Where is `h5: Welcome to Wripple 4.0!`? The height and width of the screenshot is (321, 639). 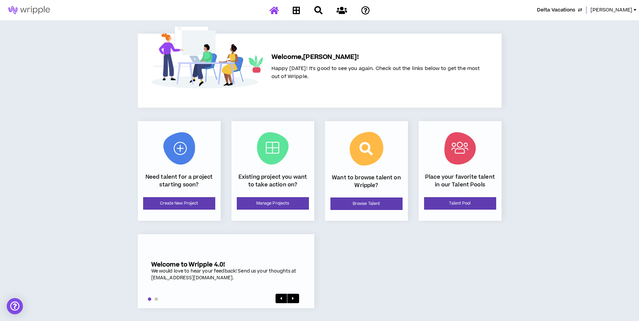 h5: Welcome to Wripple 4.0! is located at coordinates (226, 265).